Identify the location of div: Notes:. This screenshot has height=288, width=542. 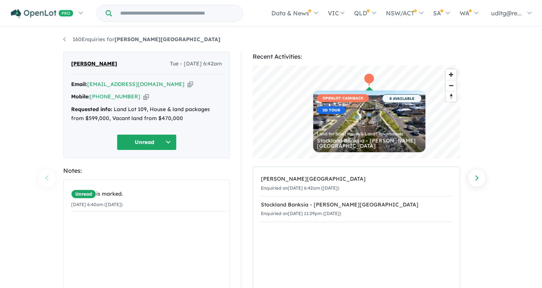
(146, 171).